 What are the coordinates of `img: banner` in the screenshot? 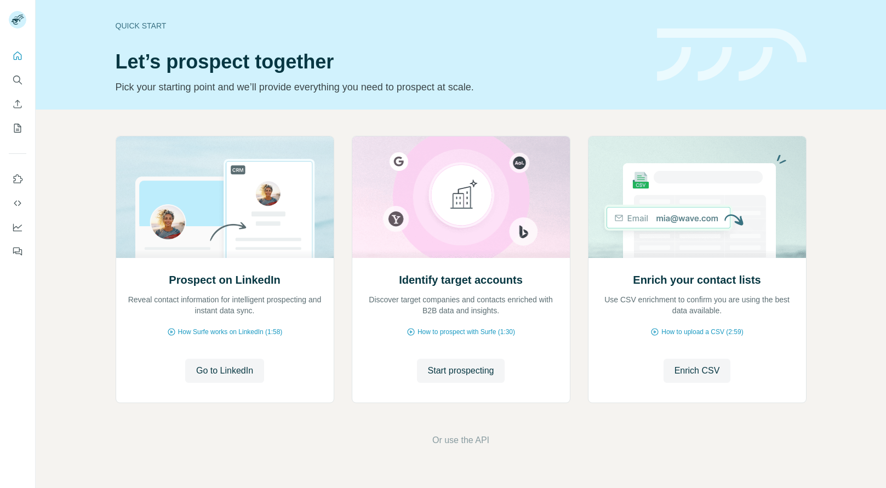 It's located at (731, 55).